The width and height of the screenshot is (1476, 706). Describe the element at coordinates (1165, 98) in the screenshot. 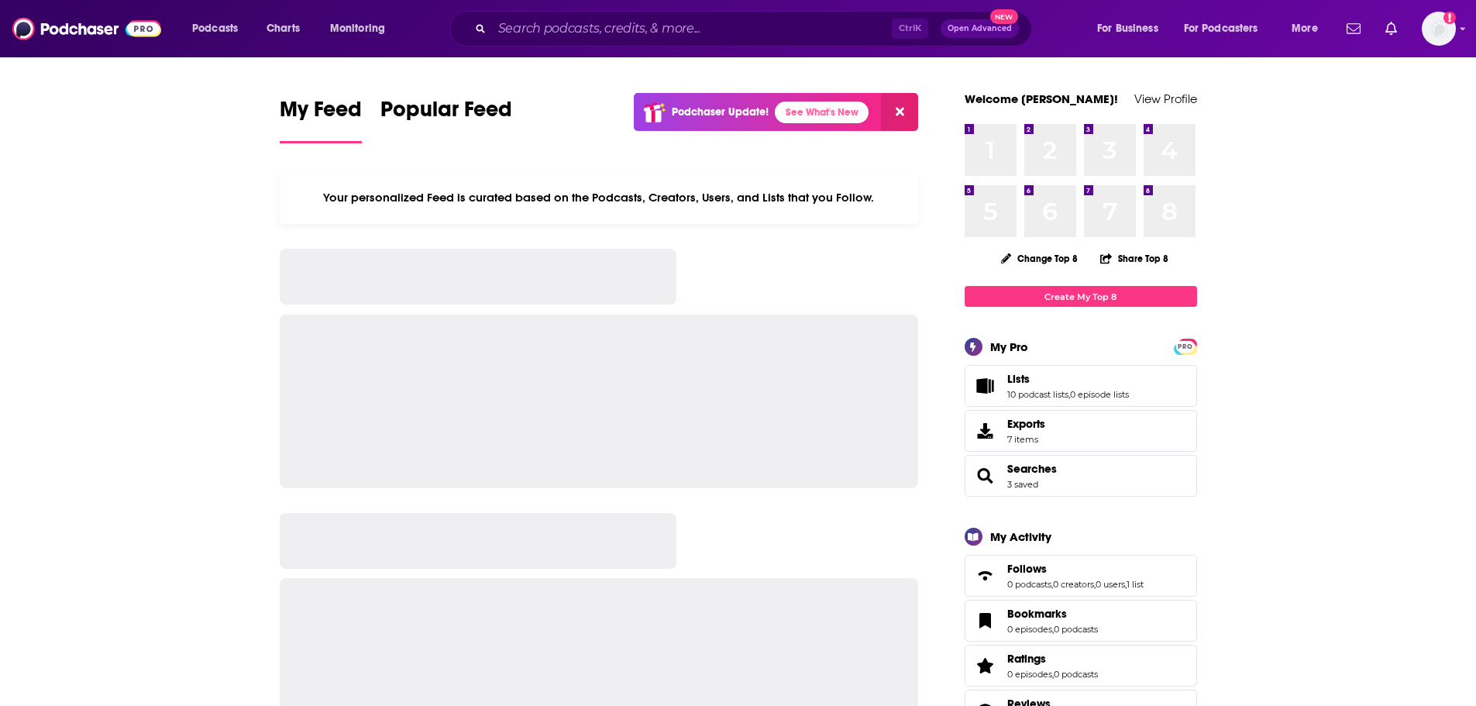

I see `a: View Profile` at that location.